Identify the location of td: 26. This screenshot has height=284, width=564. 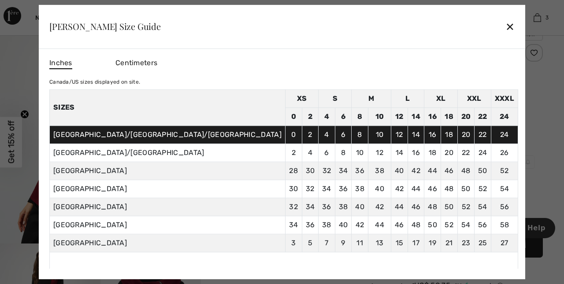
(504, 153).